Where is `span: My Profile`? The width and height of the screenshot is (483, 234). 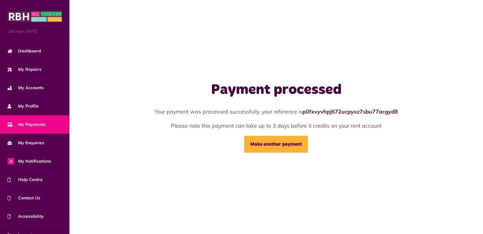
span: My Profile is located at coordinates (23, 106).